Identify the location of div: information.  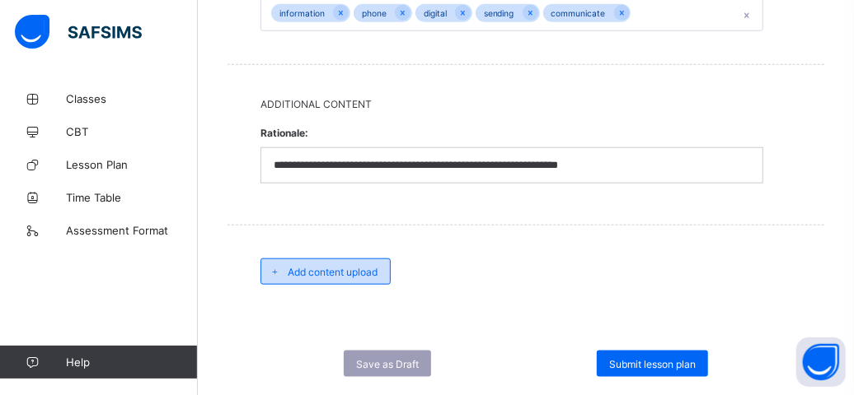
(302, 13).